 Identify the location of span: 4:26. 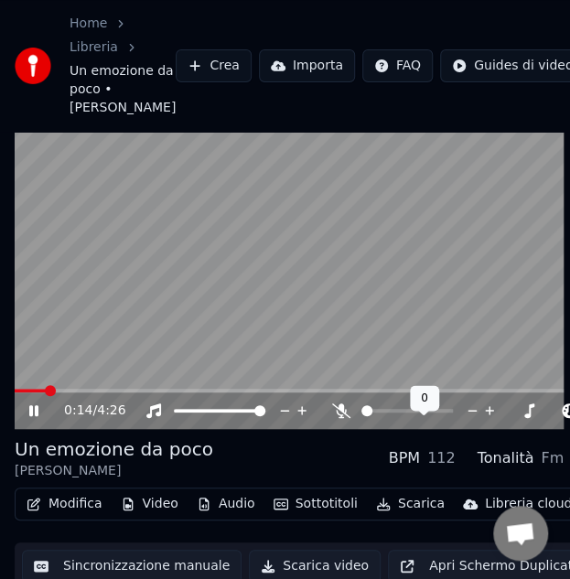
(111, 411).